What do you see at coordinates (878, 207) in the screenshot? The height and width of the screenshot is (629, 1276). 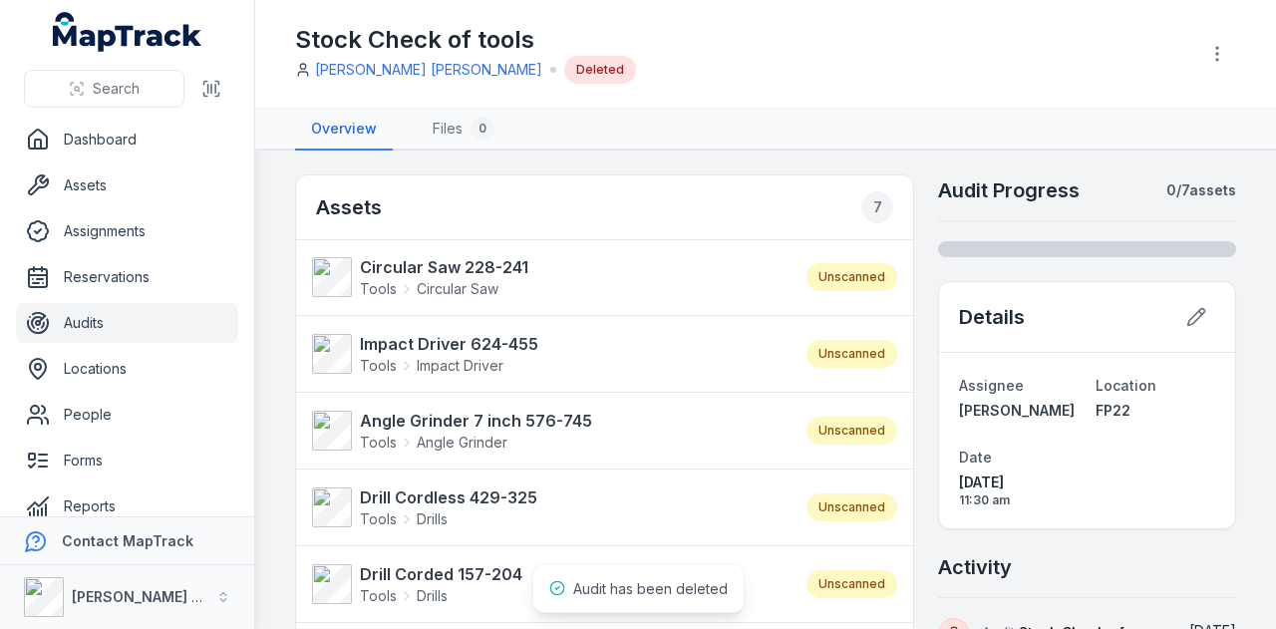 I see `div: 7` at bounding box center [878, 207].